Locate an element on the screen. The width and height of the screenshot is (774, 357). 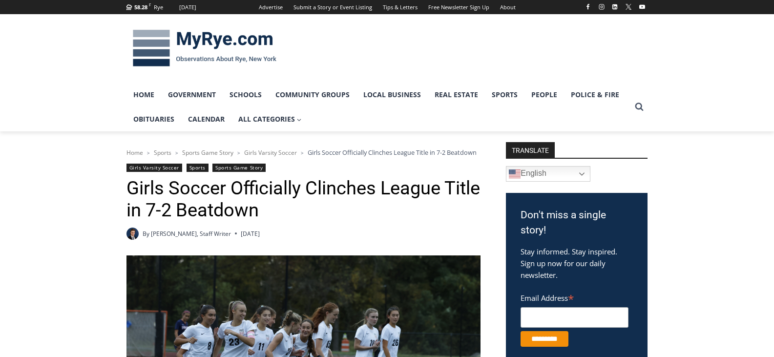
a: Calendar is located at coordinates (206, 119).